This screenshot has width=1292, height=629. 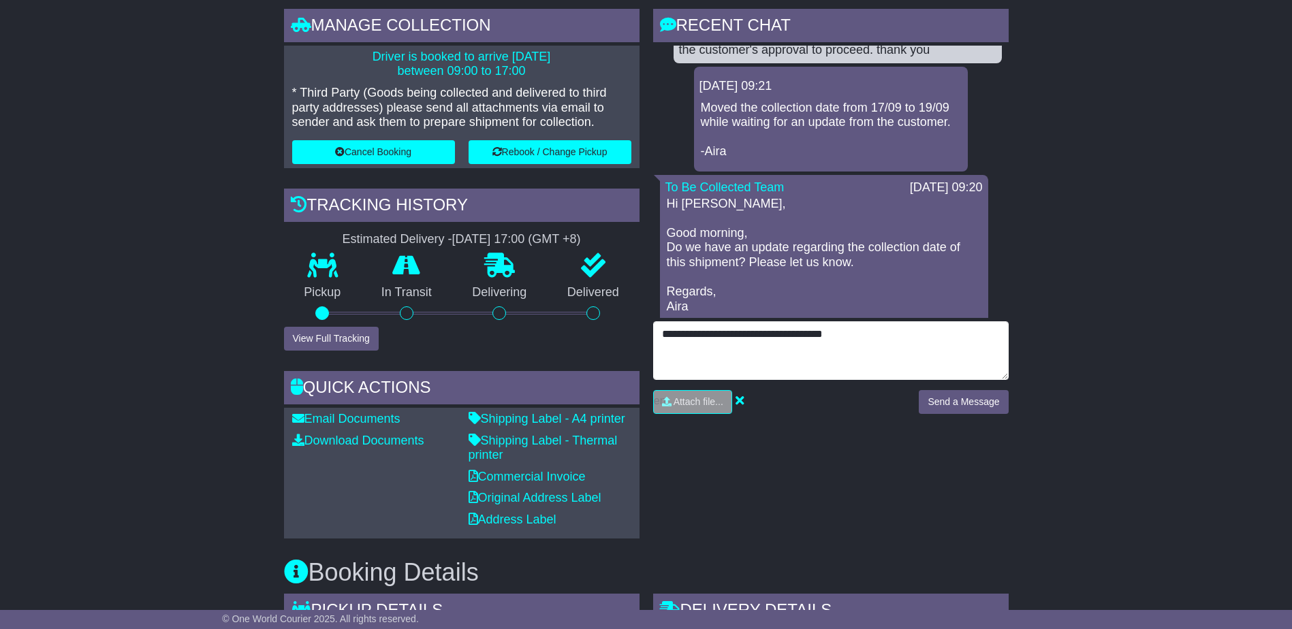 What do you see at coordinates (331, 339) in the screenshot?
I see `button: View Full Tracking` at bounding box center [331, 339].